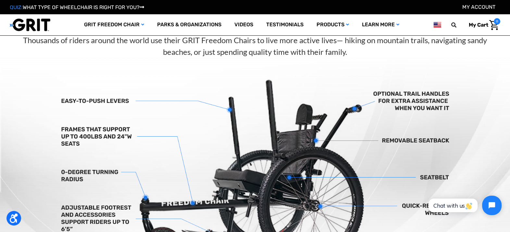 Image resolution: width=510 pixels, height=232 pixels. What do you see at coordinates (16, 7) in the screenshot?
I see `span: QUIZ:` at bounding box center [16, 7].